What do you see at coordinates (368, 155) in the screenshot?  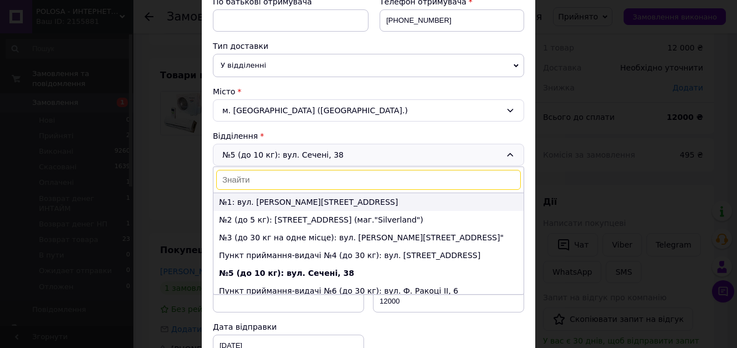 I see `div: №5 (до 10 кг): вул. Сечені, 38` at bounding box center [368, 155].